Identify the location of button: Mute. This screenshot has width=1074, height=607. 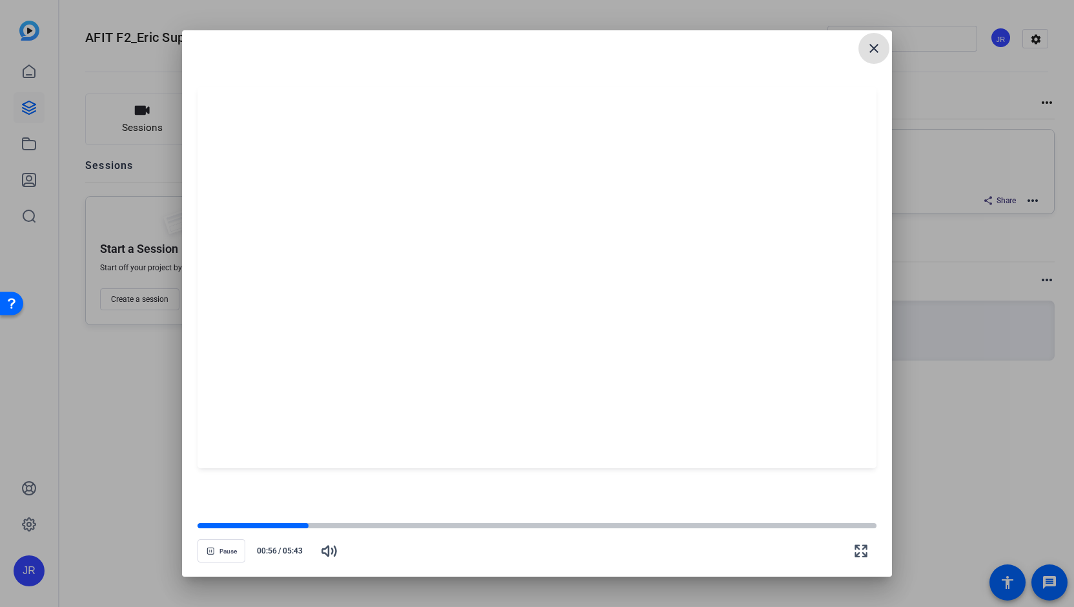
(329, 551).